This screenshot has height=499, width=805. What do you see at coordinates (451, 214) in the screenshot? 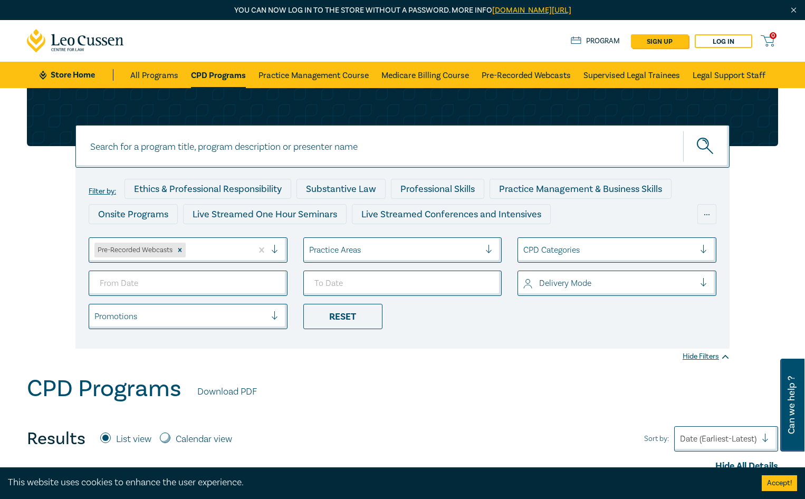
I see `div: Live Streamed Conferences and Intensives` at bounding box center [451, 214].